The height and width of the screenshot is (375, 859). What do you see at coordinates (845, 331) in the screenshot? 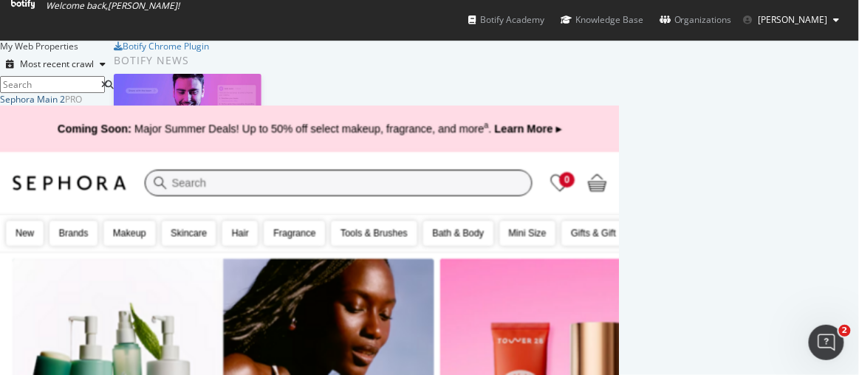
I see `span: 2` at bounding box center [845, 331].